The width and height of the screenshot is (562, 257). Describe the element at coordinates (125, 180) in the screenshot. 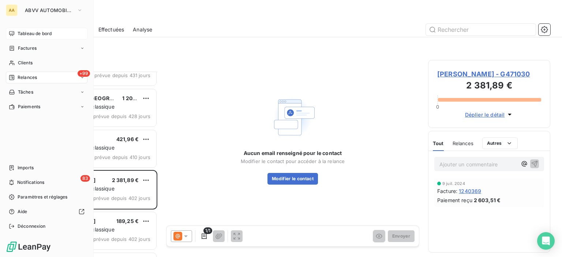

I see `span: 2 381,89 €` at that location.